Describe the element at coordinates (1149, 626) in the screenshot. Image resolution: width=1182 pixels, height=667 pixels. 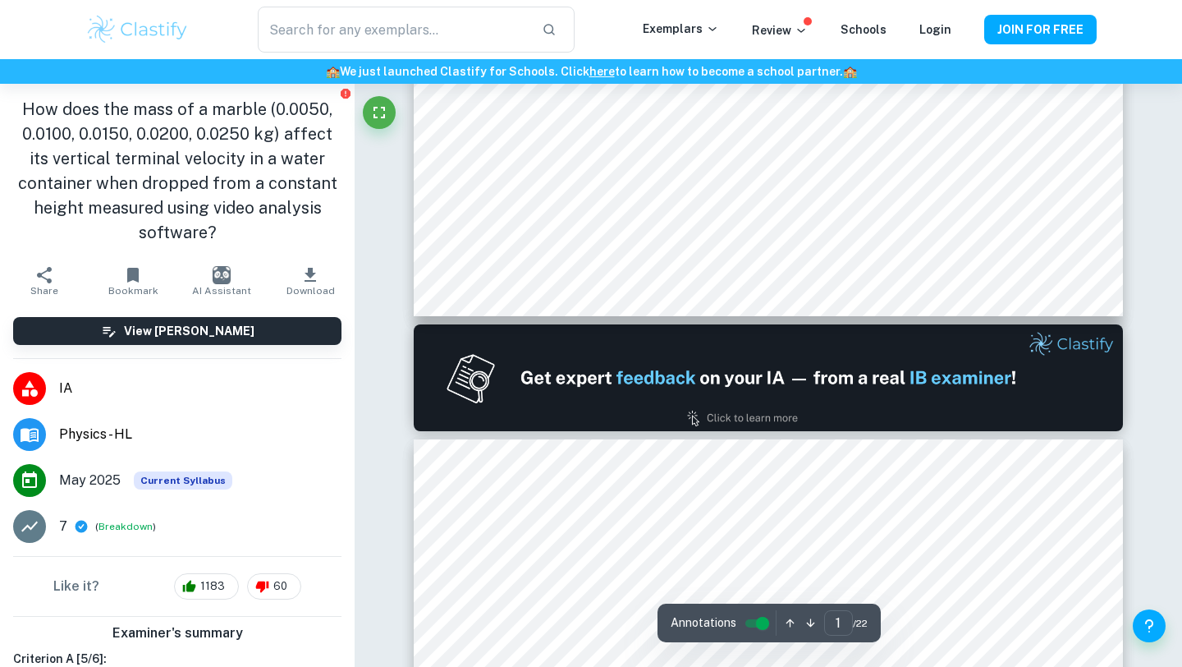
I see `button: Help and Feedback` at that location.